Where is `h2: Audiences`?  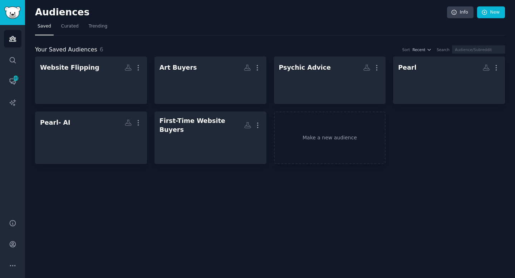 h2: Audiences is located at coordinates (241, 13).